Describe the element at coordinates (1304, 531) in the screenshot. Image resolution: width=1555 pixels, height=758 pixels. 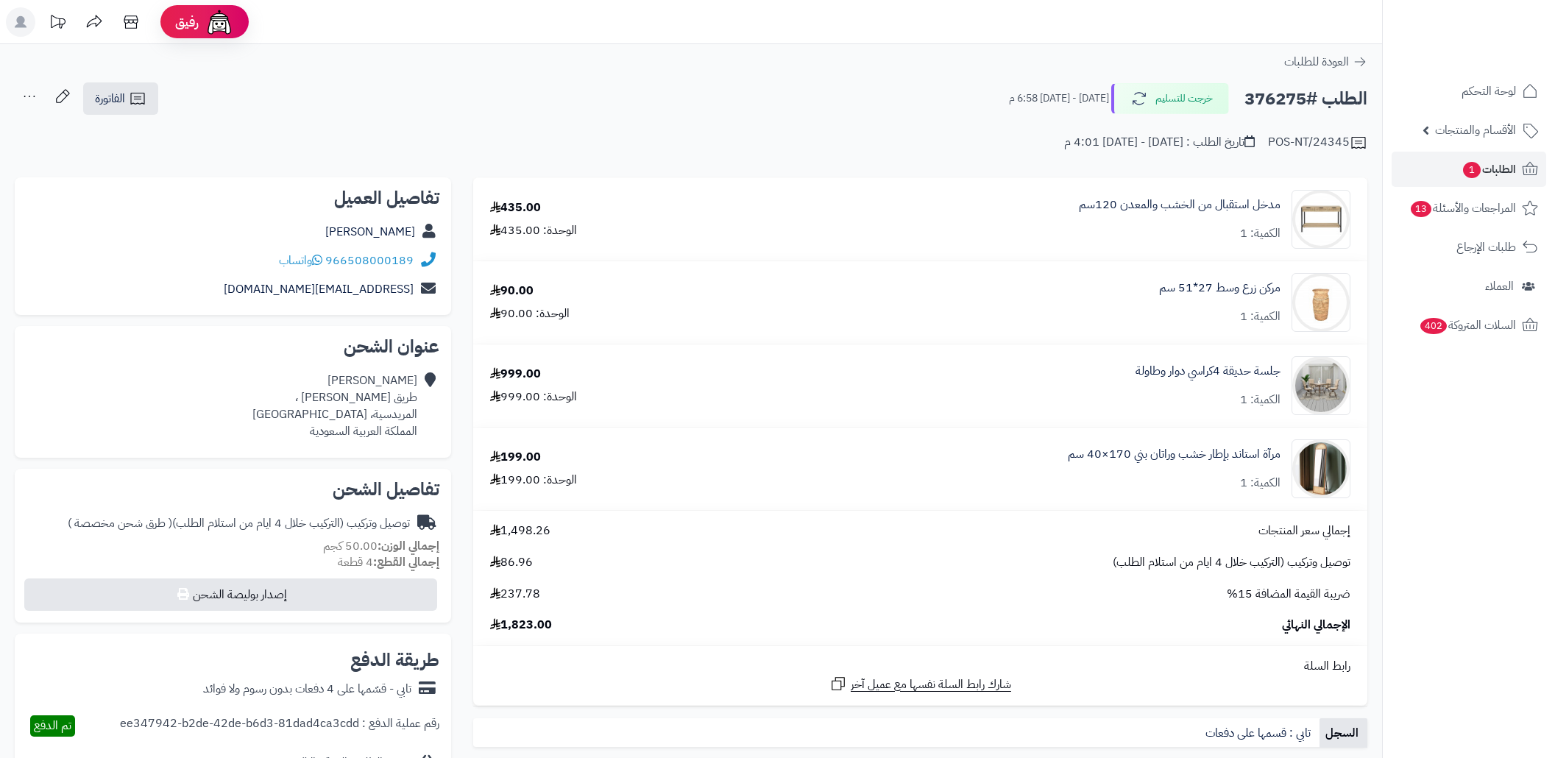
I see `span: إجمالي سعر المنتجات` at that location.